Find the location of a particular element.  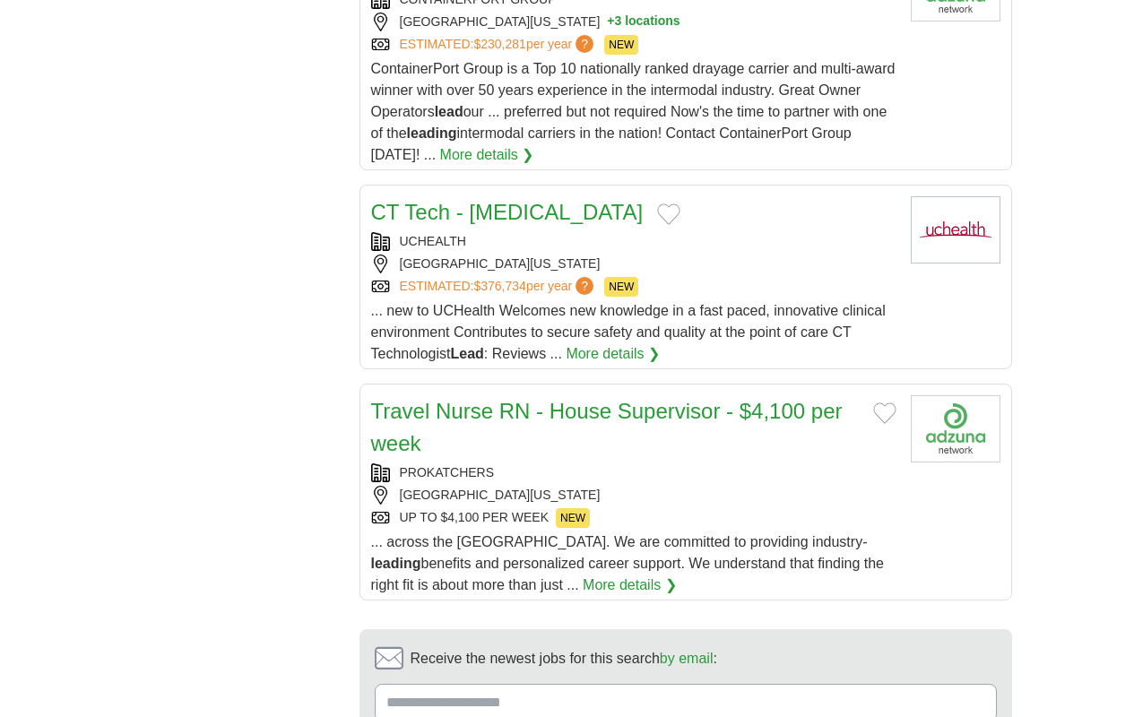

img: Company logo is located at coordinates (956, 428).